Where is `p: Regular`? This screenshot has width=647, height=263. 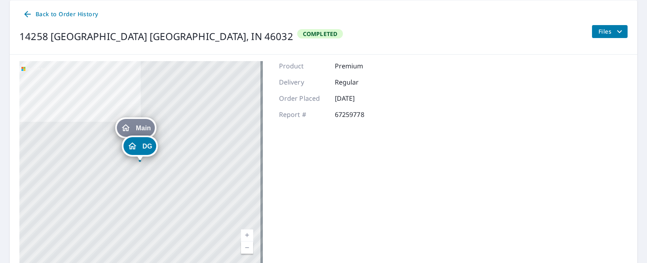
p: Regular is located at coordinates (359, 82).